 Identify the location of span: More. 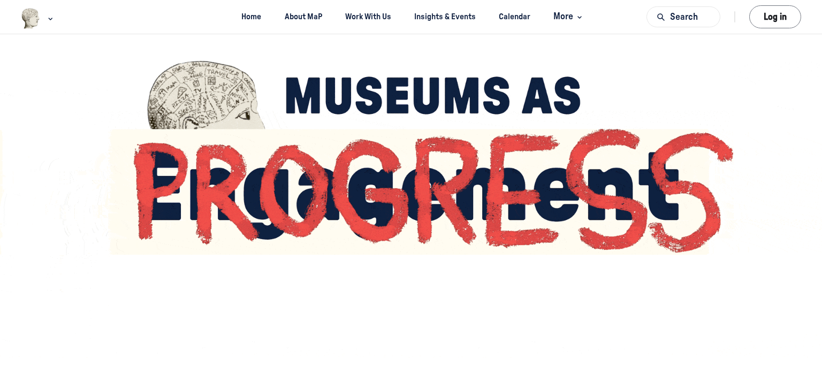
(569, 17).